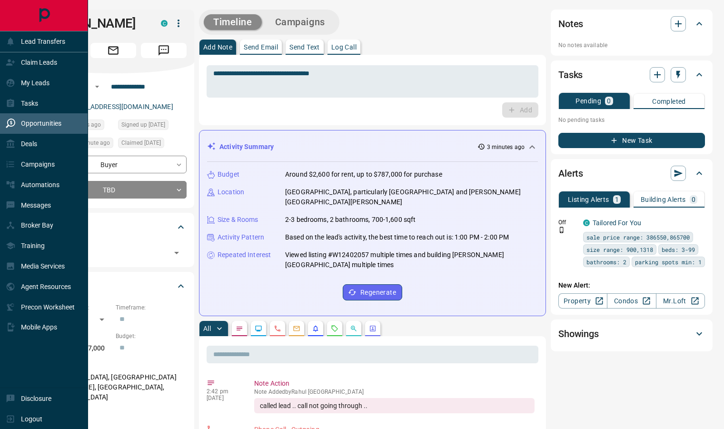  What do you see at coordinates (631, 120) in the screenshot?
I see `p: No pending tasks` at bounding box center [631, 120].